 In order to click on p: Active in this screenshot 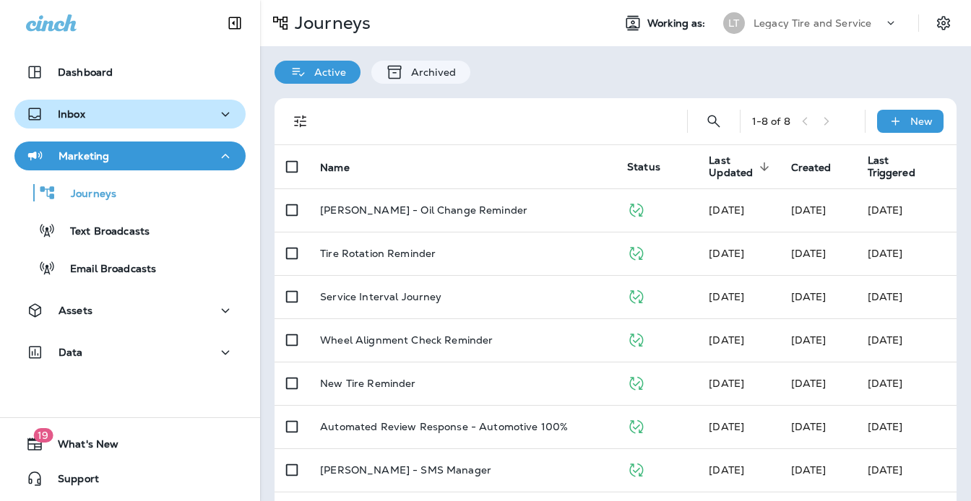, I will do `click(326, 72)`.